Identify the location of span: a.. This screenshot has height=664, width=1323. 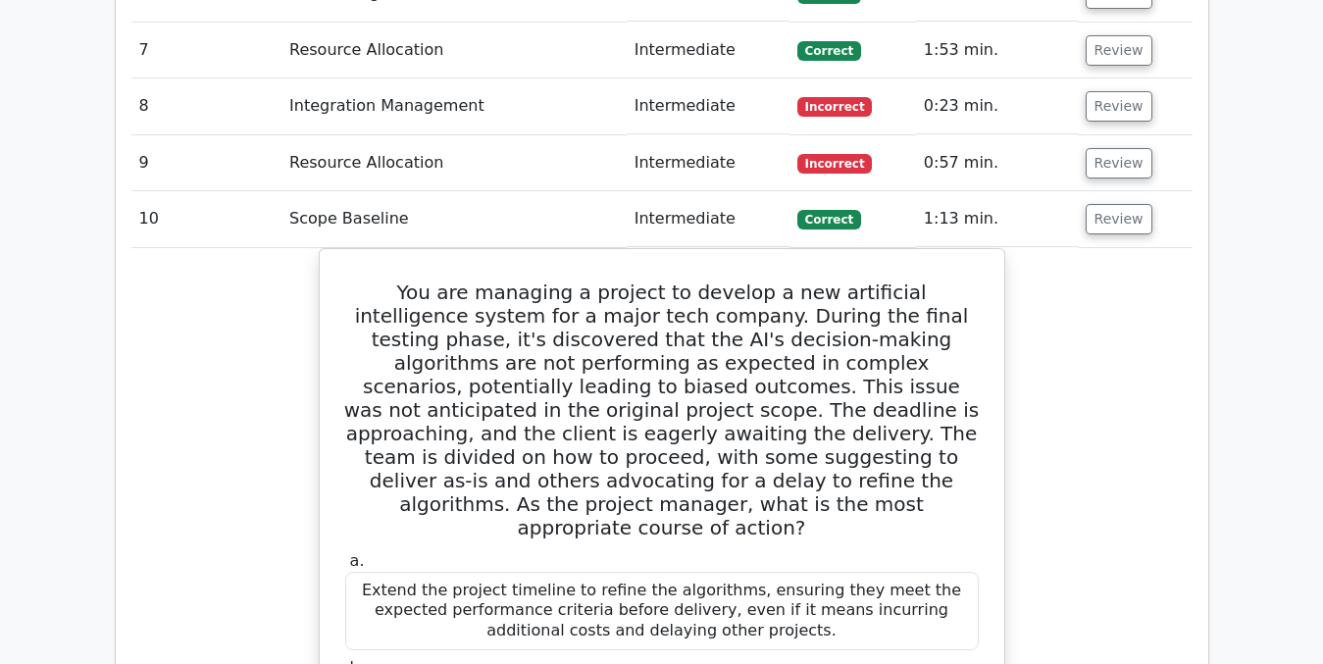
(357, 560).